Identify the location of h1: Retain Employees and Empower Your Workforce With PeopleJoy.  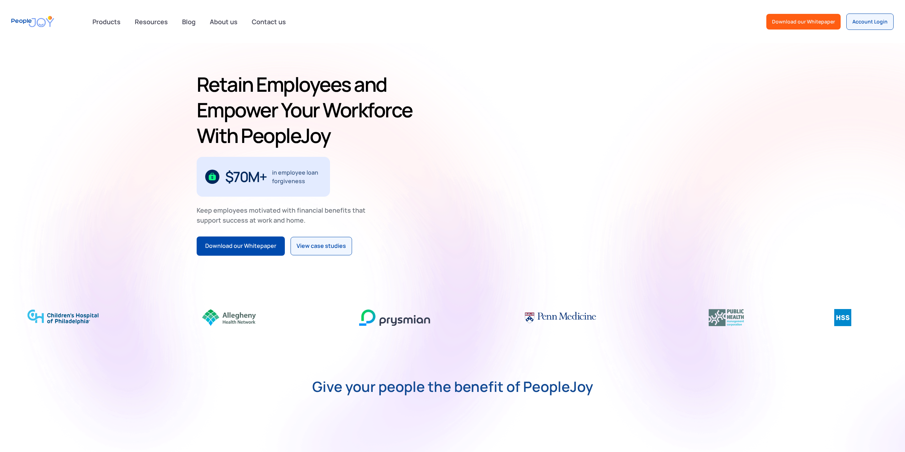
(323, 110).